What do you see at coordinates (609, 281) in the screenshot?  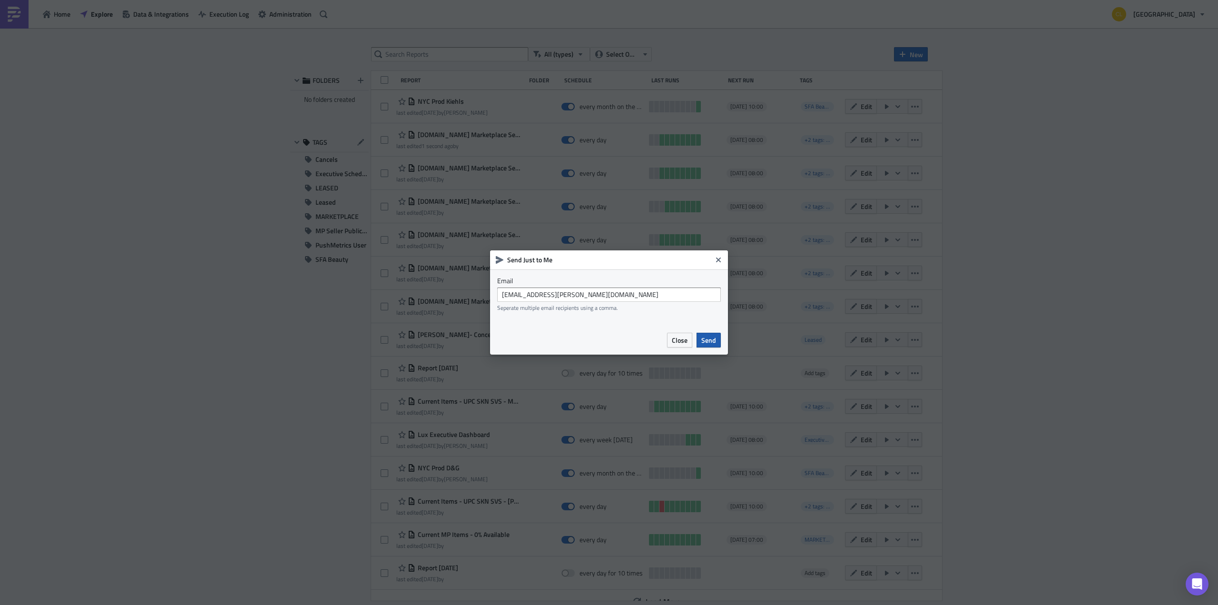 I see `label: Email` at bounding box center [609, 281].